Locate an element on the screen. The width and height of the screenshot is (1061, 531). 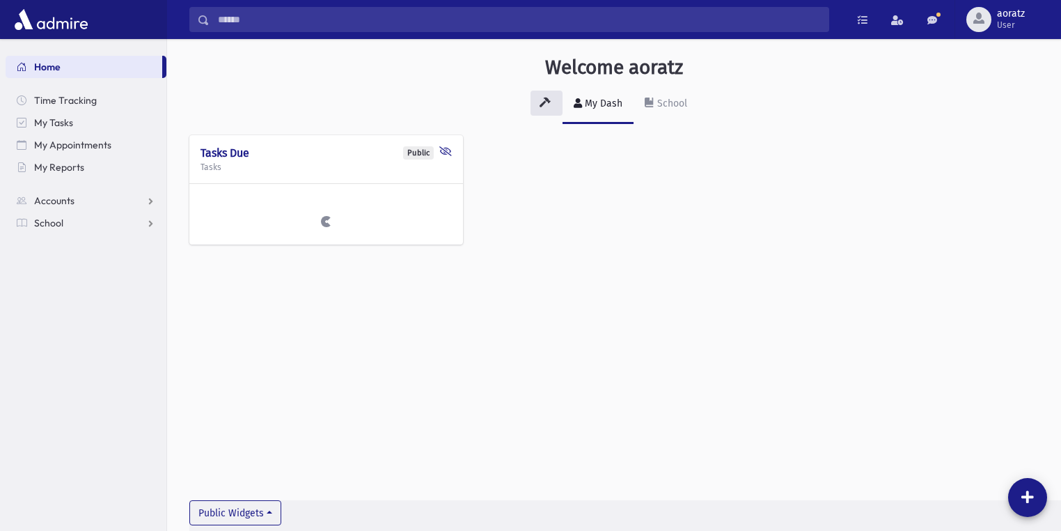
a: Time Tracking is located at coordinates (86, 100).